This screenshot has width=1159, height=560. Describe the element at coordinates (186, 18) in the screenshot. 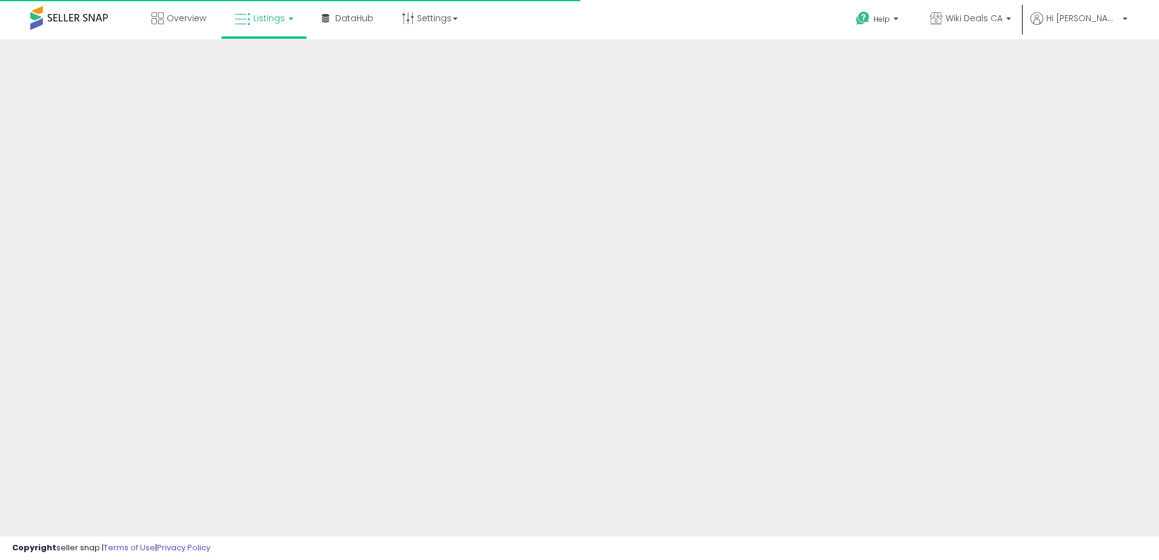

I see `span: Overview` at that location.